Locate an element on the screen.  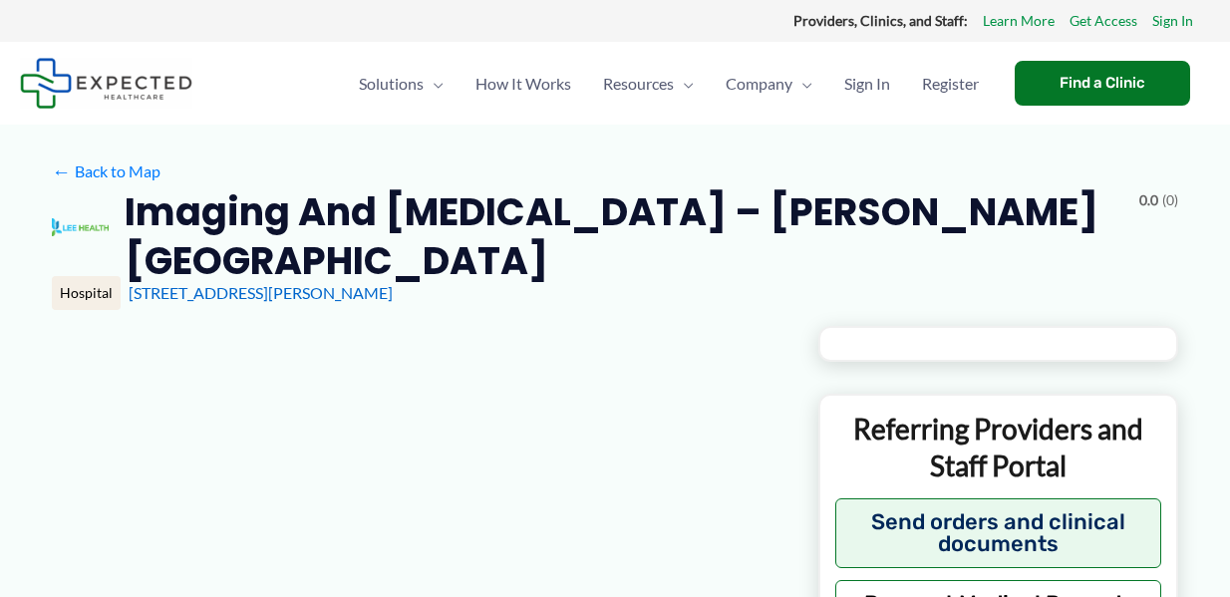
div: Find a Clinic is located at coordinates (1102, 83).